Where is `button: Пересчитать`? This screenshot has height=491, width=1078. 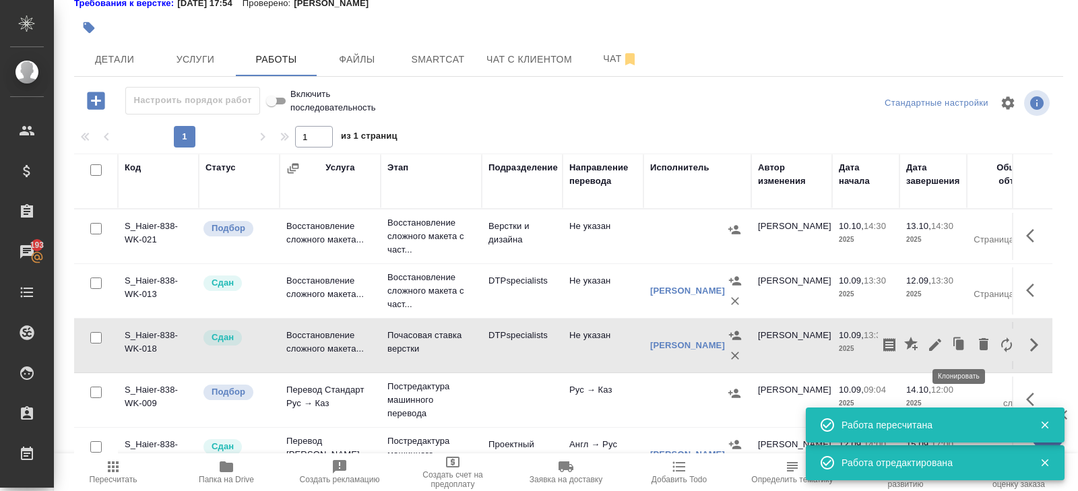 button: Пересчитать is located at coordinates (113, 472).